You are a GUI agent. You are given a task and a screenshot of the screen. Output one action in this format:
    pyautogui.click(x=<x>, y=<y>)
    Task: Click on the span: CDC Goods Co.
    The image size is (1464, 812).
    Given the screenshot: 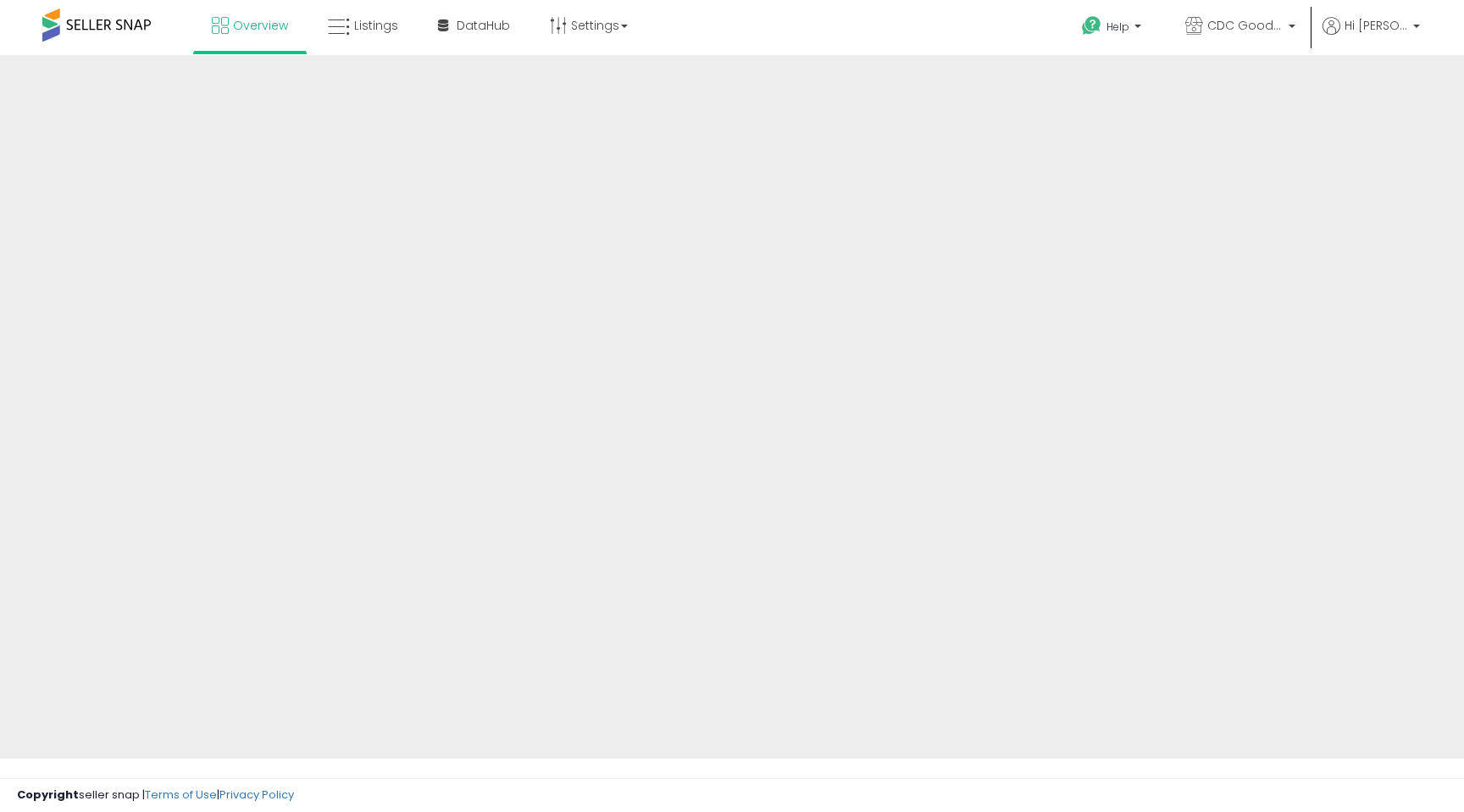 What is the action you would take?
    pyautogui.click(x=1246, y=25)
    